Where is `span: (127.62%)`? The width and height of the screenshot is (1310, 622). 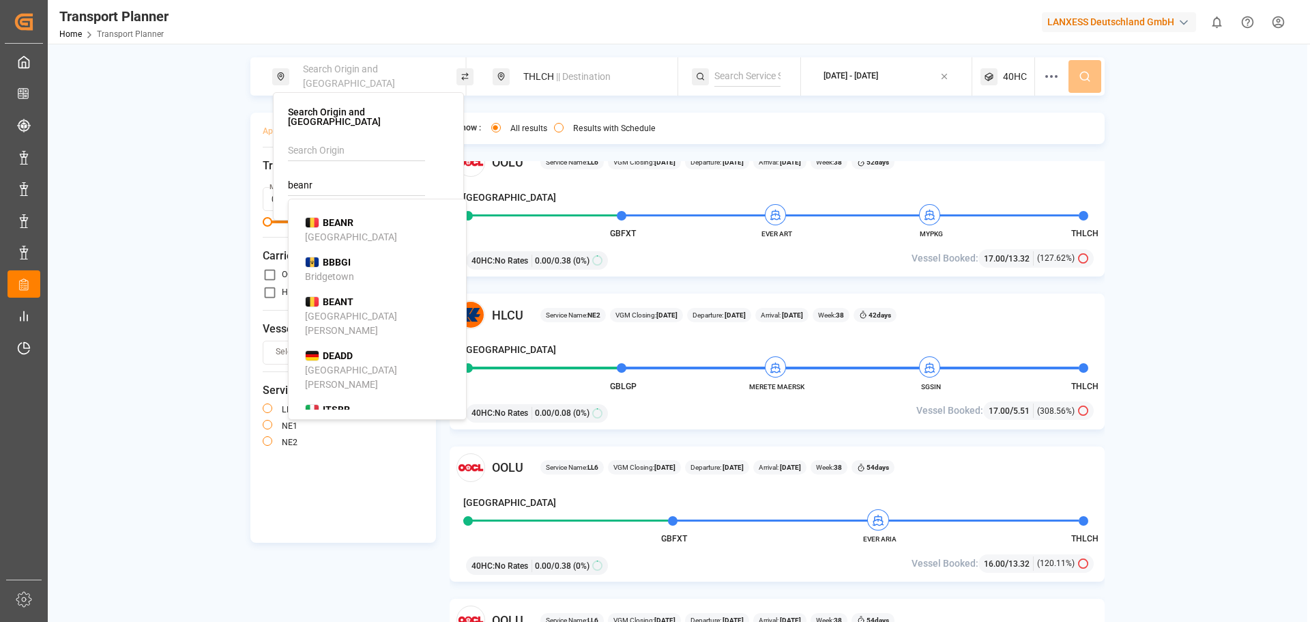
span: (127.62%) is located at coordinates (1056, 258).